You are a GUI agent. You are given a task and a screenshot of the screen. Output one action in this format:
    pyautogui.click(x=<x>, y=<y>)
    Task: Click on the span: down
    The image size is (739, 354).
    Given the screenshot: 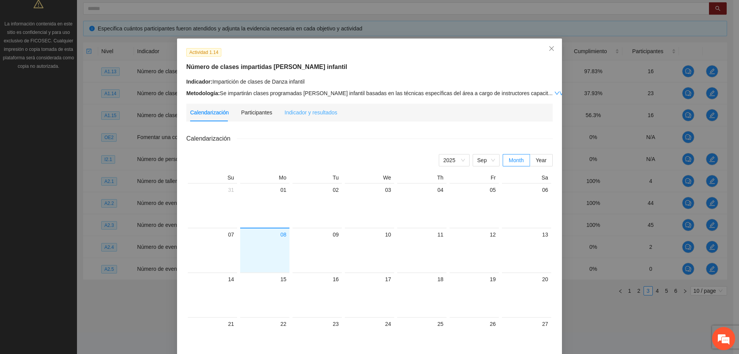 What is the action you would take?
    pyautogui.click(x=557, y=93)
    